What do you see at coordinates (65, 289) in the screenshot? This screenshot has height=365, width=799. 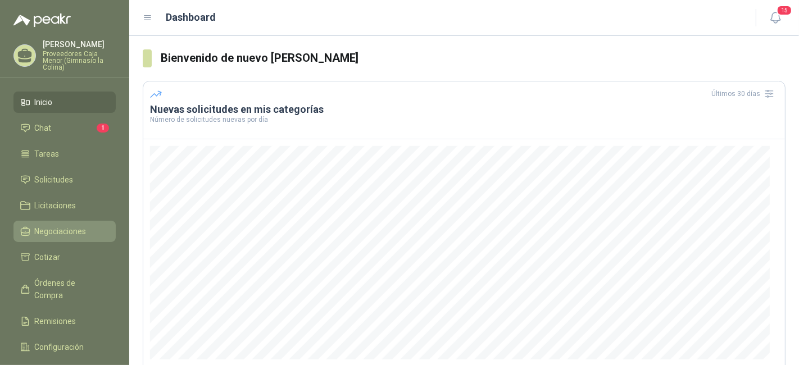 I see `a: Órdenes de Compra` at bounding box center [65, 289].